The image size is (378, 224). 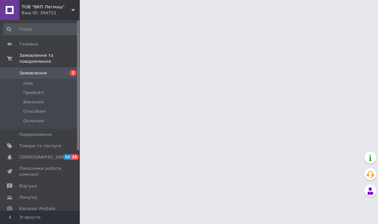 I want to click on span: Скасовані, so click(x=35, y=111).